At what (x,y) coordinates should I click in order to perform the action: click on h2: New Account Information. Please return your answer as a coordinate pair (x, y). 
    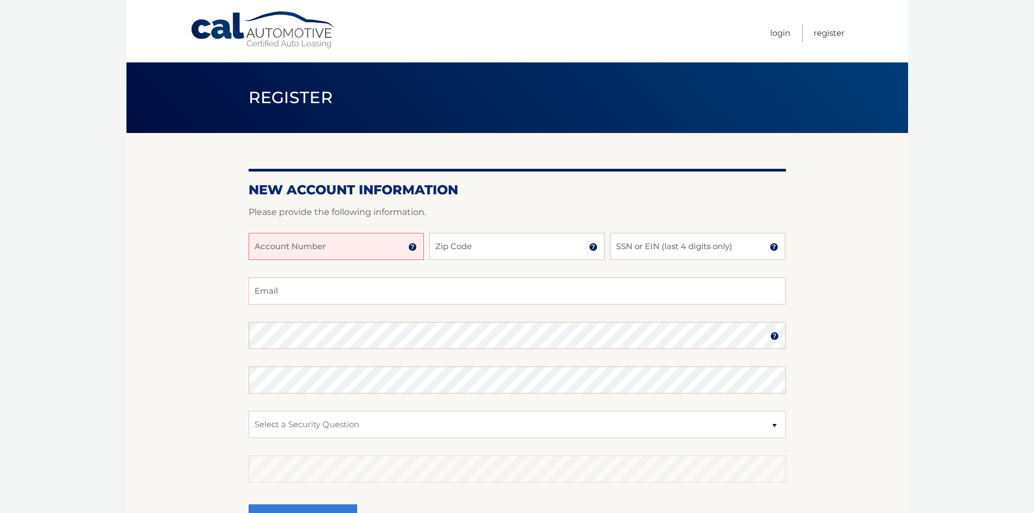
    Looking at the image, I should click on (517, 190).